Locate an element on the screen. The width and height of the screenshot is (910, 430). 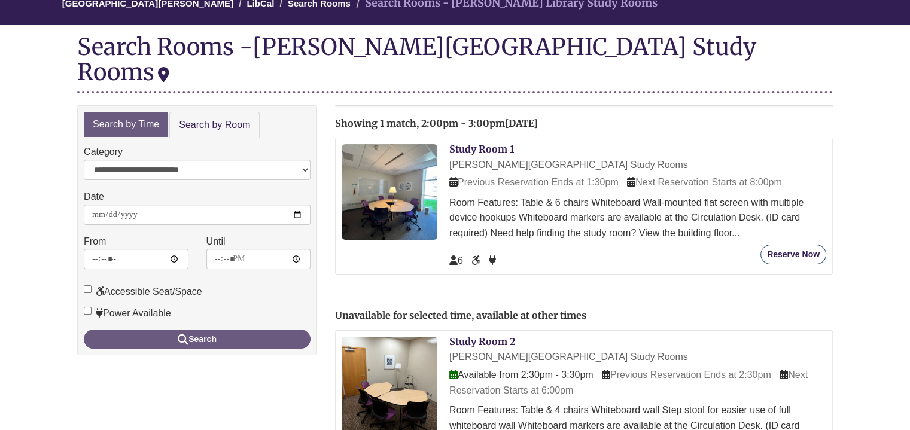
span: Available from 2:30pm - 3:30pm is located at coordinates (521, 374).